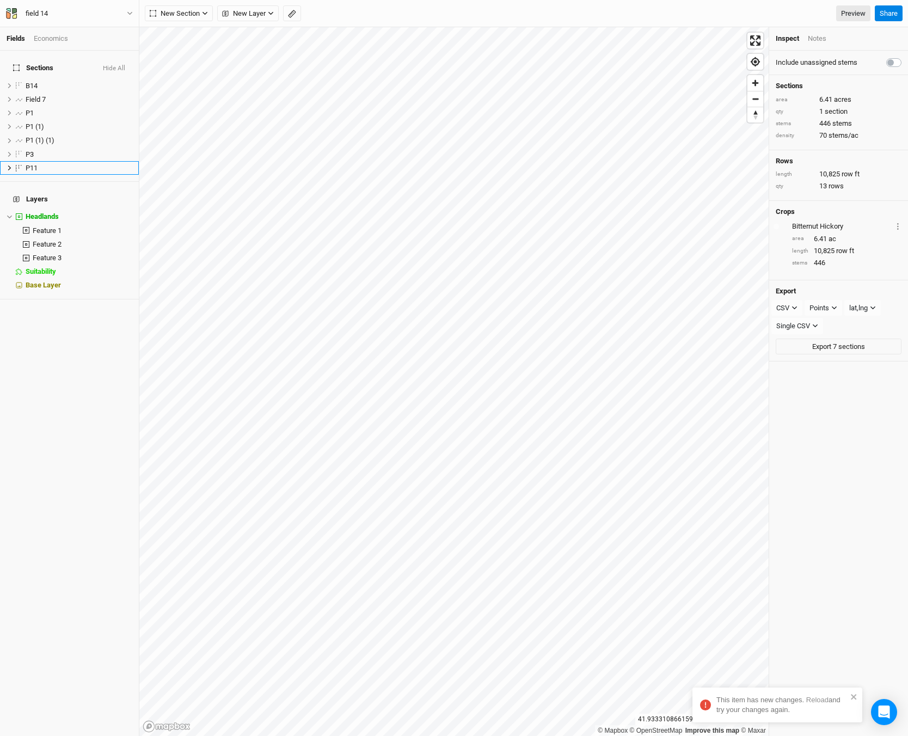 The width and height of the screenshot is (908, 736). Describe the element at coordinates (853, 14) in the screenshot. I see `a: Preview` at that location.